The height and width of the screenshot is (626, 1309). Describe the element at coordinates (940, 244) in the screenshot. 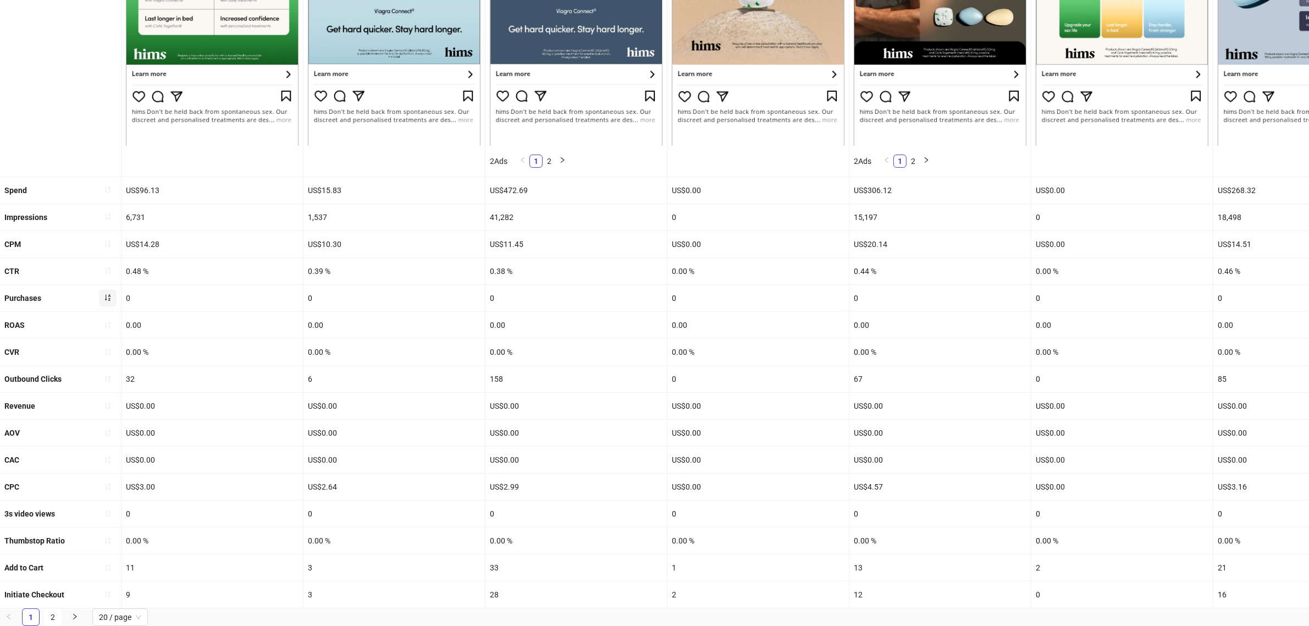

I see `div: US$20.14` at that location.